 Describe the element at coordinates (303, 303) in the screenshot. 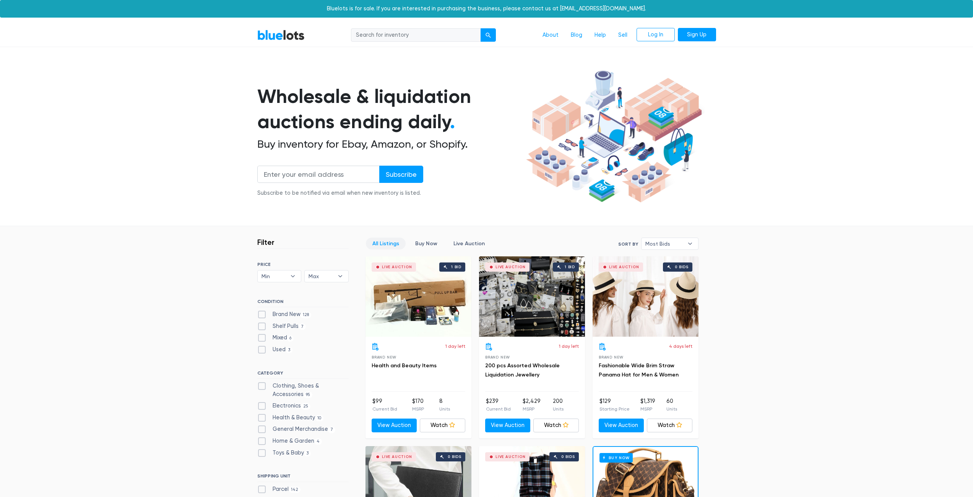

I see `h6: CONDITION` at that location.